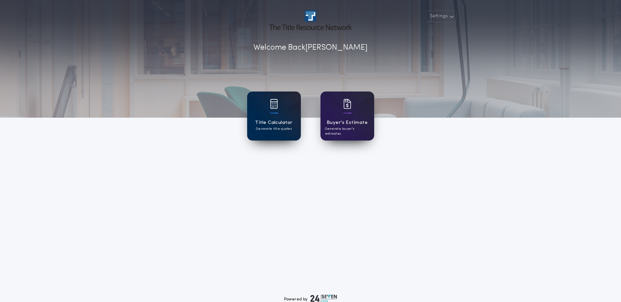 Image resolution: width=621 pixels, height=302 pixels. Describe the element at coordinates (347, 123) in the screenshot. I see `h1: Buyer's Estimate` at that location.